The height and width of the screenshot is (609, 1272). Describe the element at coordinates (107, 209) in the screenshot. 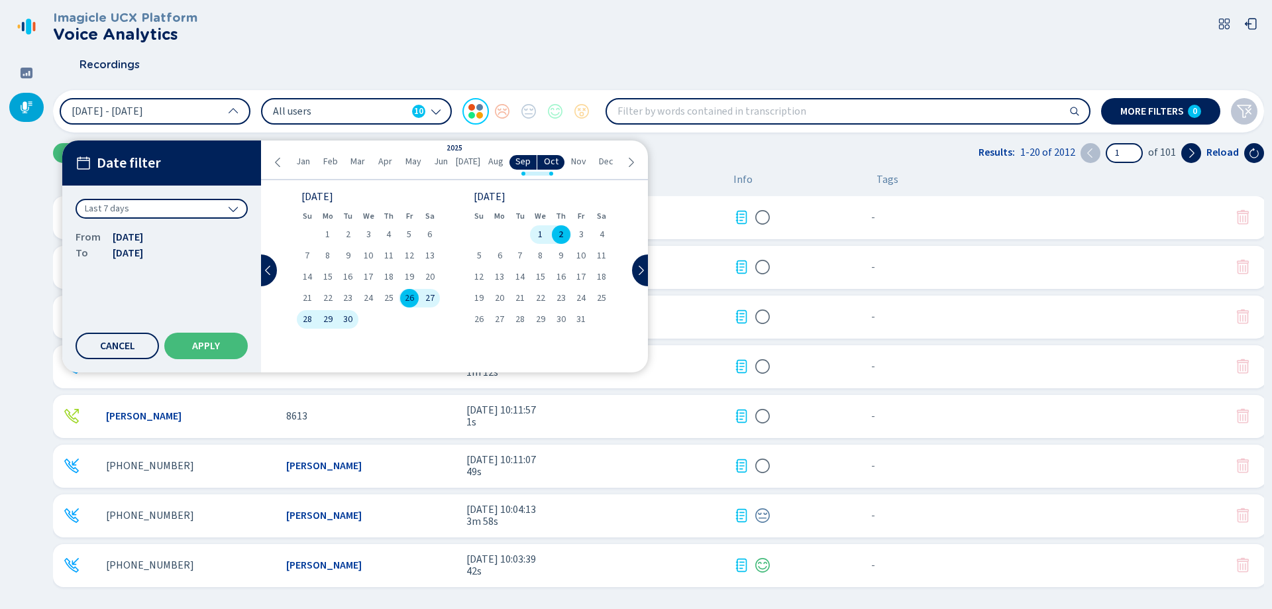

I see `span: Last 7 days` at that location.